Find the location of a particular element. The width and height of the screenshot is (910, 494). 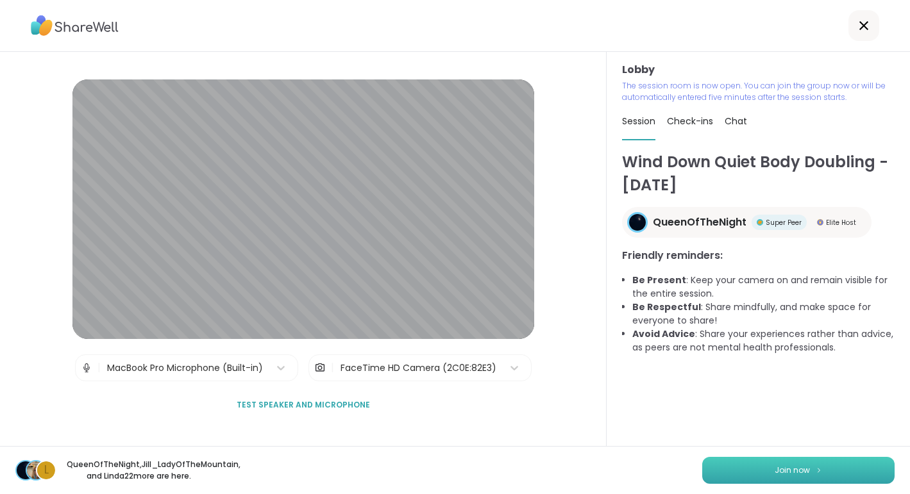

b: Be Respectful is located at coordinates (666, 307).